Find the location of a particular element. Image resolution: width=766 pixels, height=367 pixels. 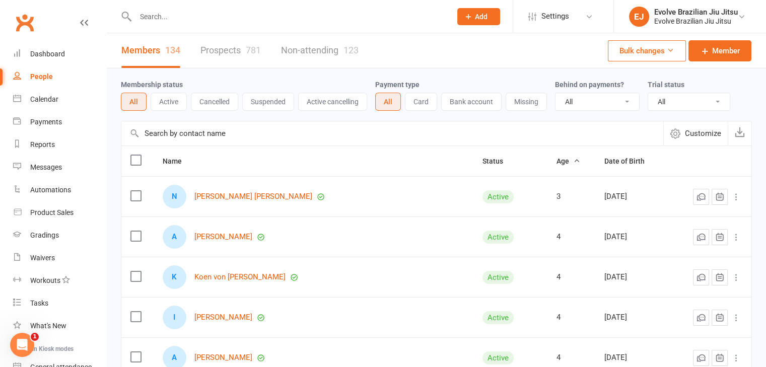

button: Status is located at coordinates (498, 161).